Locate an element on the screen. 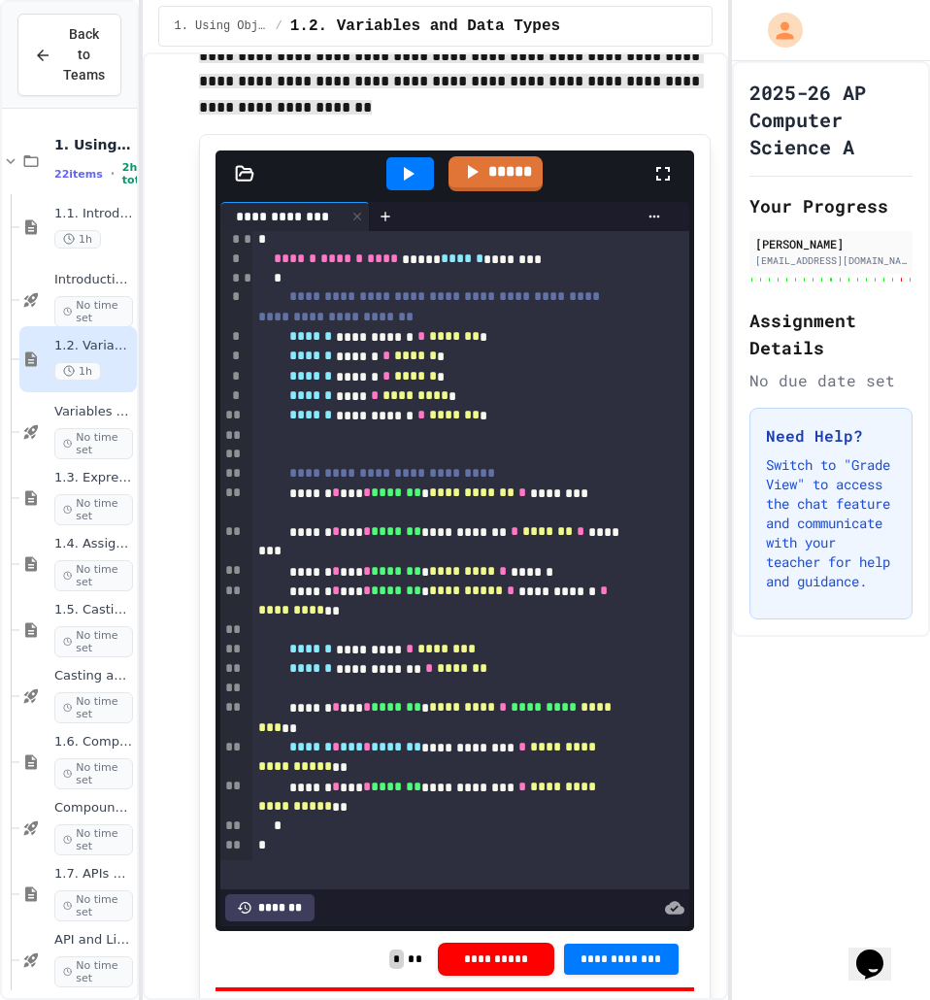  span: 1.1. Introduction to Algorithms, Programming, and Compilers is located at coordinates (93, 214).